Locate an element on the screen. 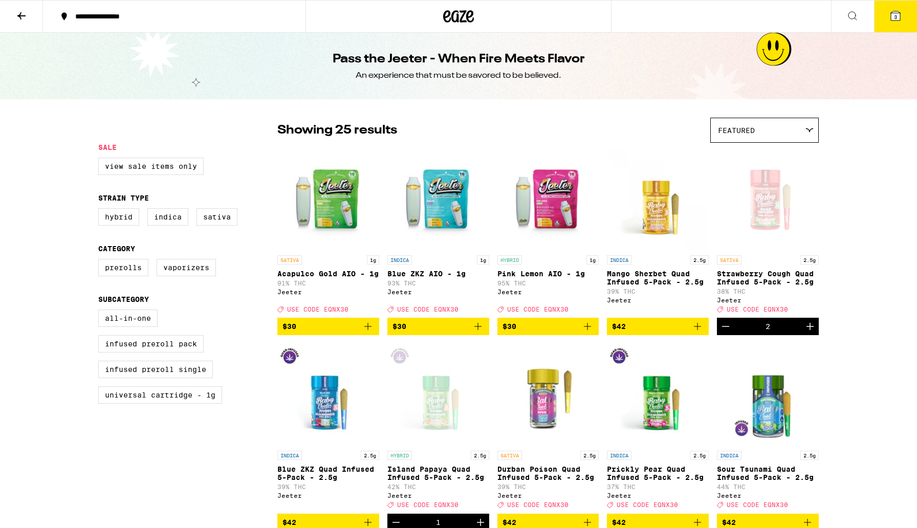 Image resolution: width=917 pixels, height=528 pixels. label: Universal Cartridge - 1g is located at coordinates (160, 395).